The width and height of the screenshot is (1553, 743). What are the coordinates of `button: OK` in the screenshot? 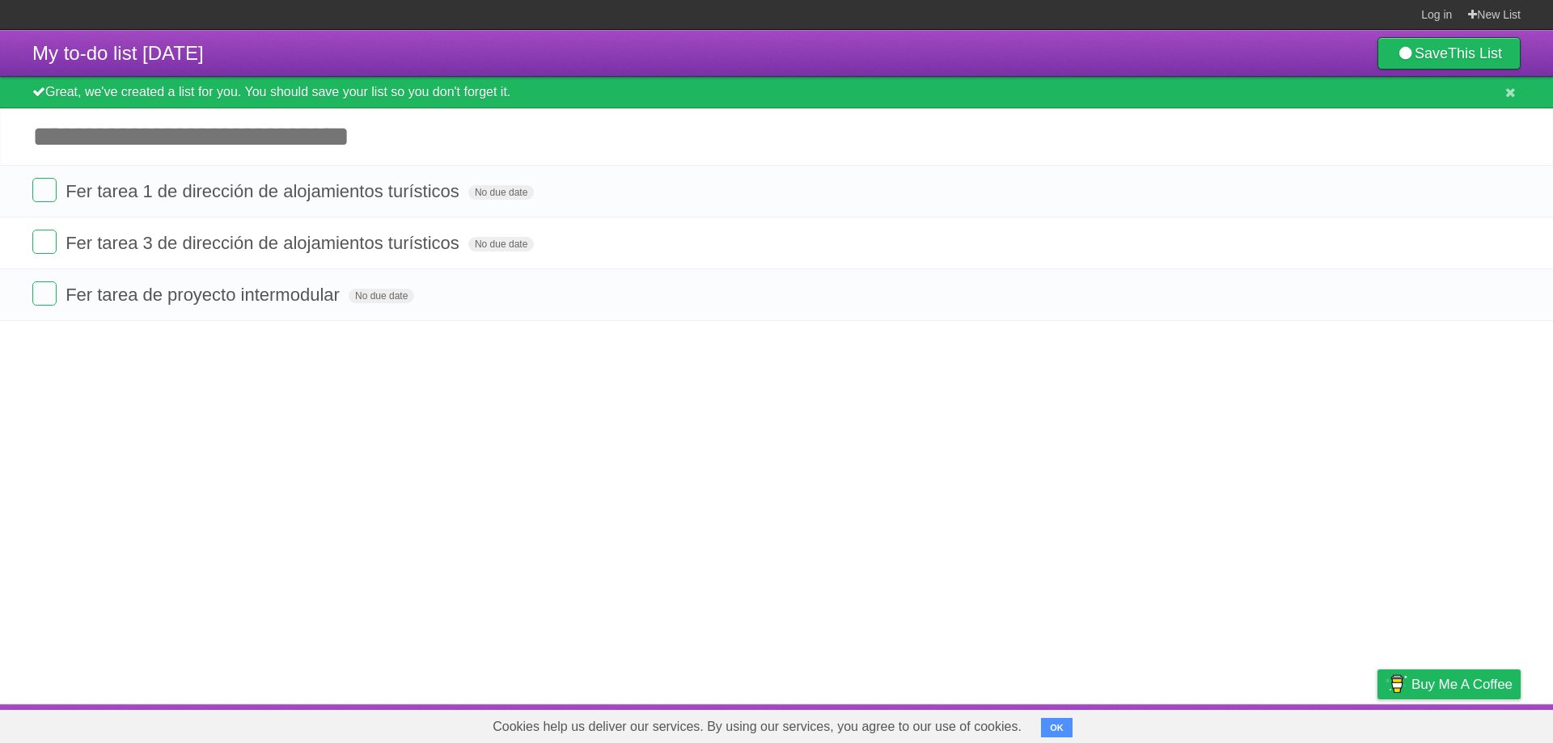 It's located at (1056, 728).